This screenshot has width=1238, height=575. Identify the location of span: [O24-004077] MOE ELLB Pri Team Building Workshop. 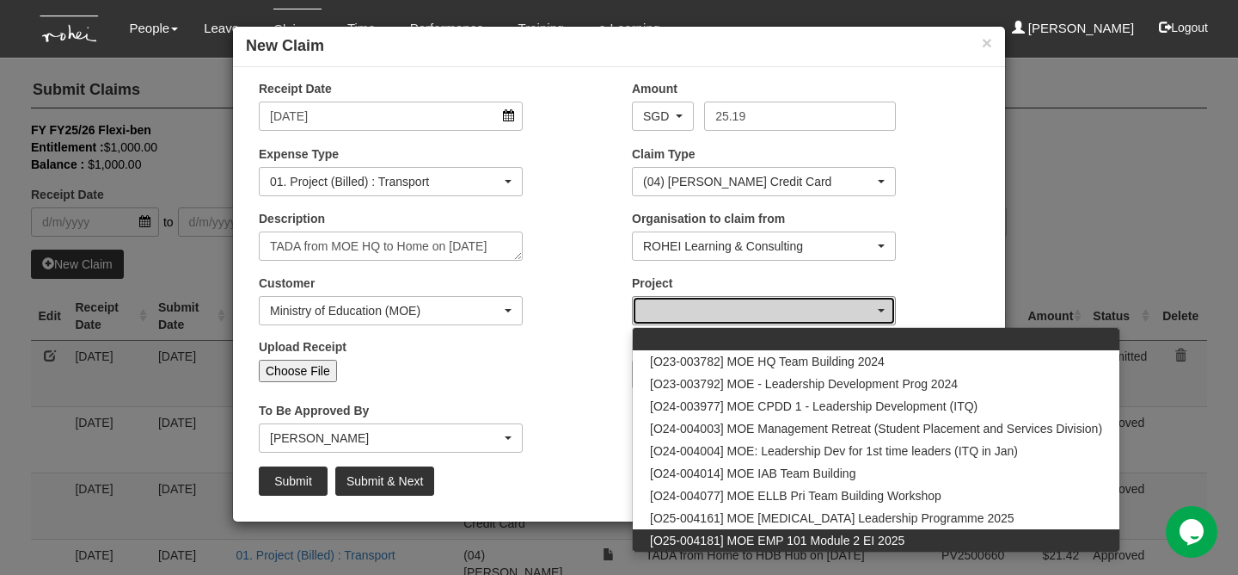
(796, 495).